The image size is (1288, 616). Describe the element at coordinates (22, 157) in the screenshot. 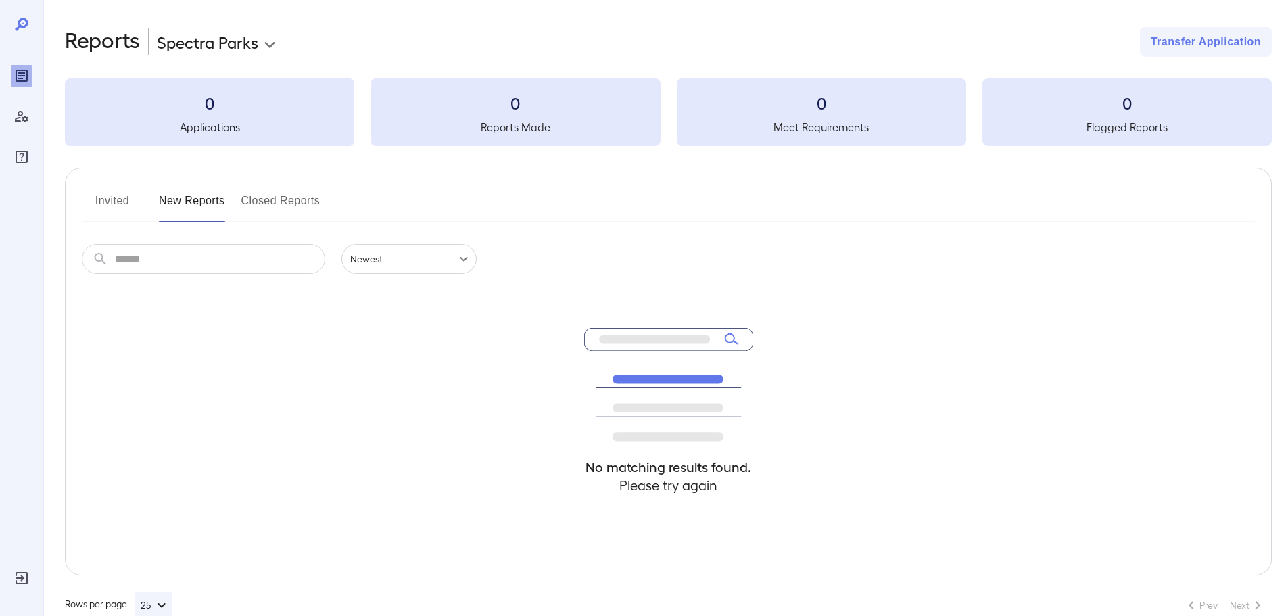

I see `div: FAQ` at that location.